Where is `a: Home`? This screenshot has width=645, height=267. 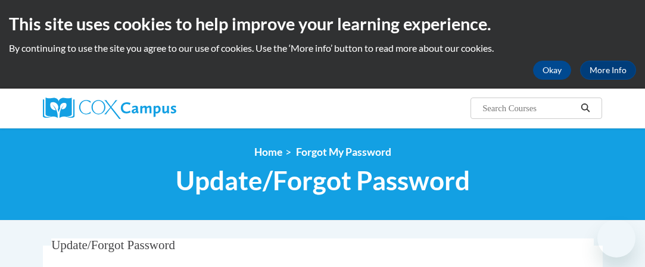 a: Home is located at coordinates (268, 152).